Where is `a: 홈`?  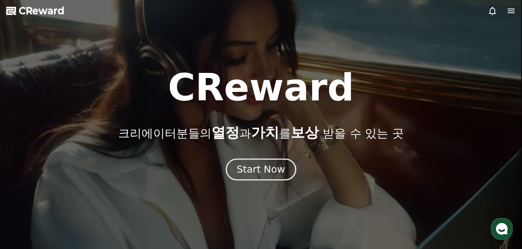 a: 홈 is located at coordinates (27, 195).